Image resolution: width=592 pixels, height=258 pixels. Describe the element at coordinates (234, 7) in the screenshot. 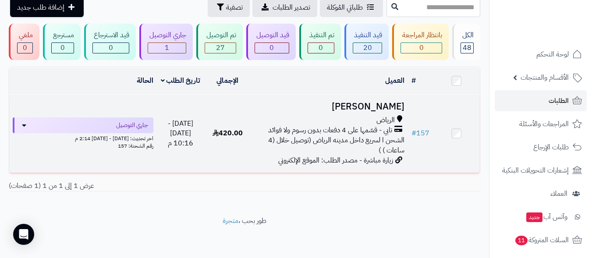

I see `span: تصفية` at that location.